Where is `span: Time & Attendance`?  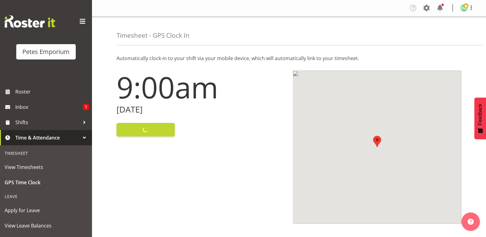
span: Time & Attendance is located at coordinates (48, 138).